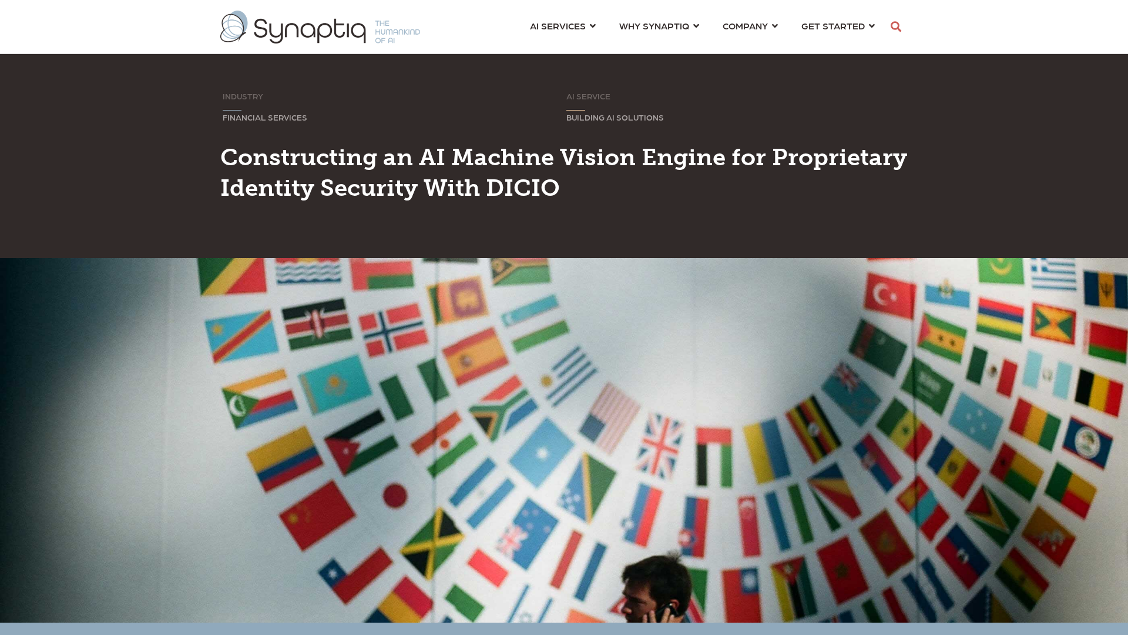  I want to click on span: COMPANY, so click(745, 25).